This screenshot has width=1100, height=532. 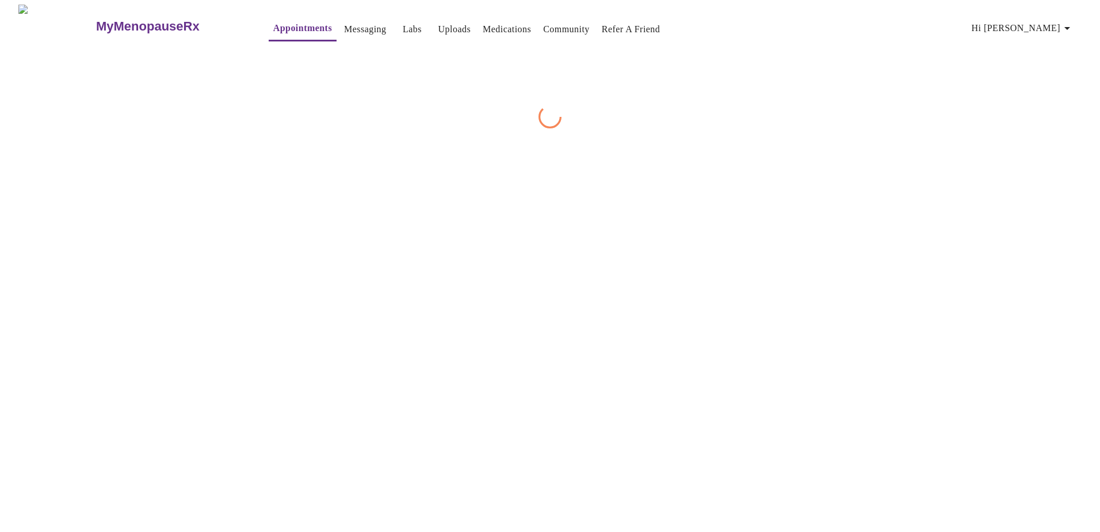 What do you see at coordinates (507, 29) in the screenshot?
I see `a: Medications` at bounding box center [507, 29].